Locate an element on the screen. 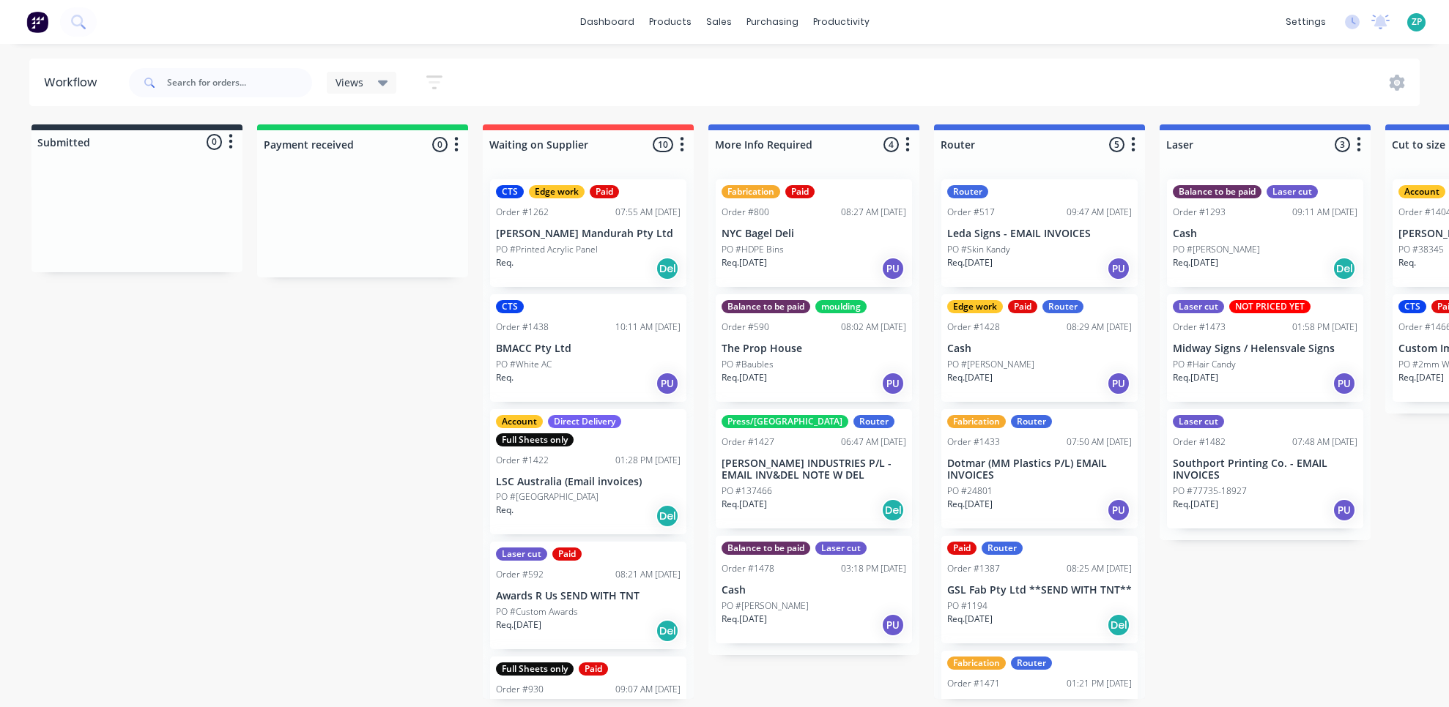  p: NYC Bagel Deli is located at coordinates (814, 234).